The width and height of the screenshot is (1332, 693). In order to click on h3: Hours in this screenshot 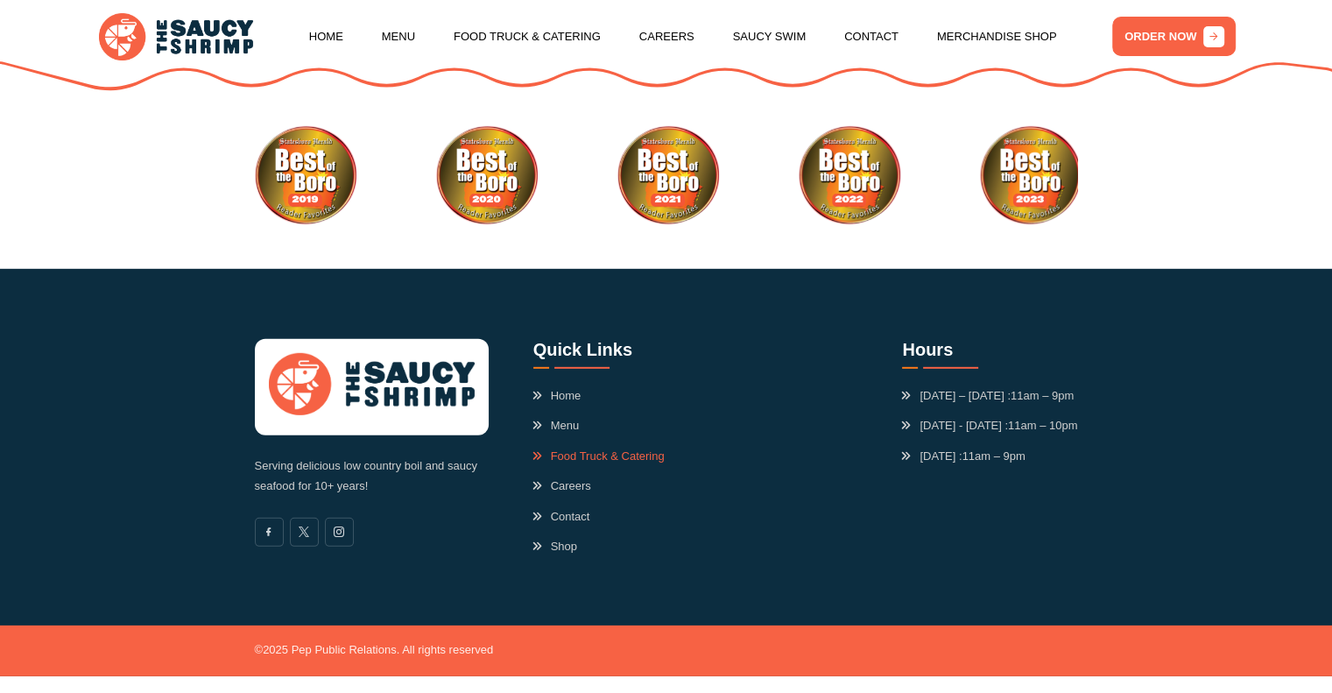, I will do `click(990, 354)`.